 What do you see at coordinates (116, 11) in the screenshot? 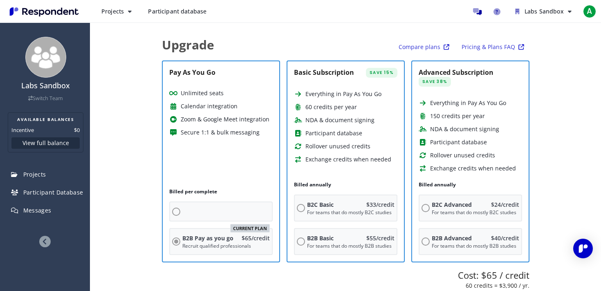
I see `button: Projects` at bounding box center [116, 11].